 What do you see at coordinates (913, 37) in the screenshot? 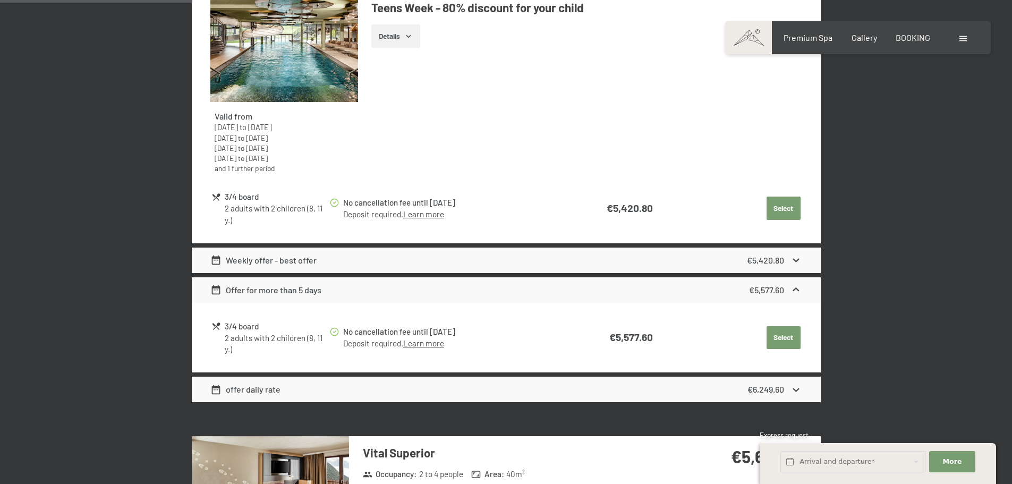
I see `span: BOOKING` at bounding box center [913, 37].